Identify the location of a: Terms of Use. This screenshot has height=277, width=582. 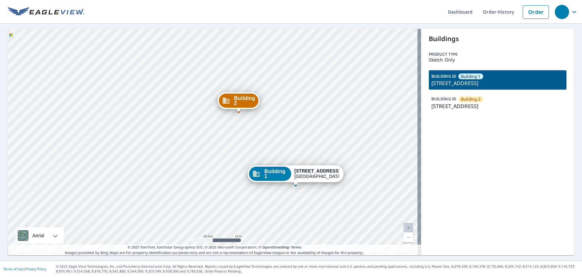
(13, 269).